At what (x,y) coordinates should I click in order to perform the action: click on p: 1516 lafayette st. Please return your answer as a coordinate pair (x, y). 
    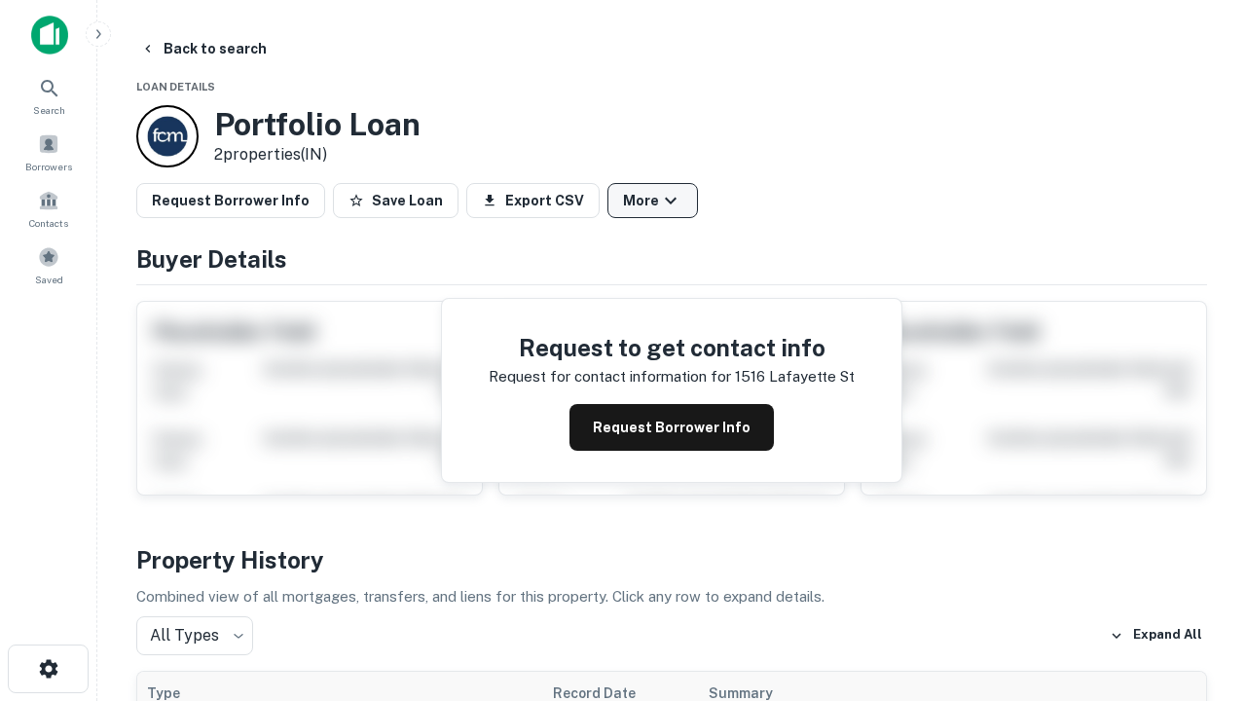
    Looking at the image, I should click on (794, 377).